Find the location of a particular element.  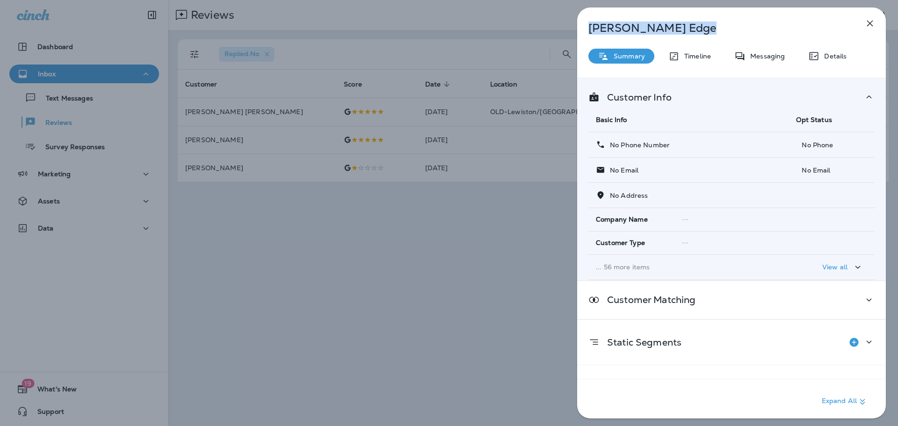

p: Summary is located at coordinates (627, 56).